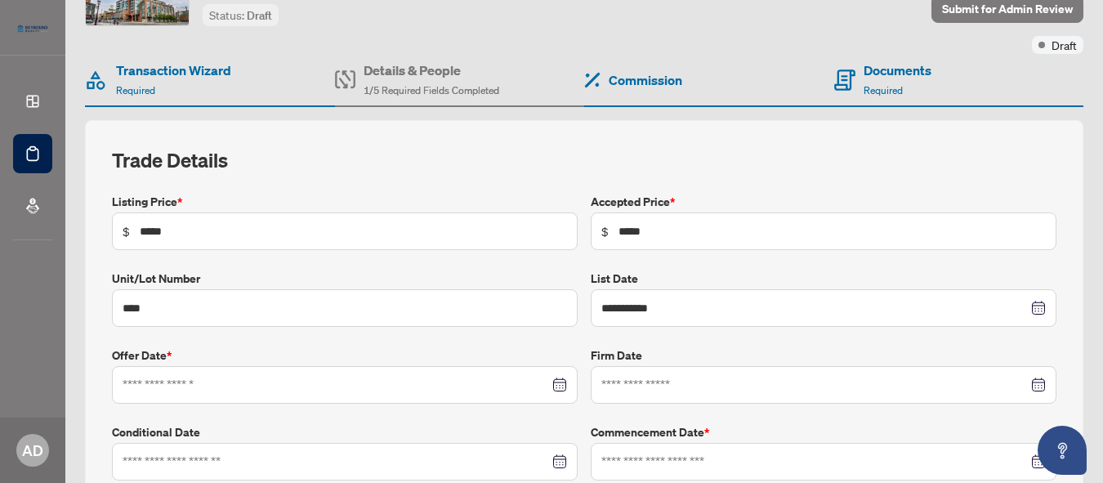  What do you see at coordinates (1062, 450) in the screenshot?
I see `button: Open asap` at bounding box center [1062, 450].